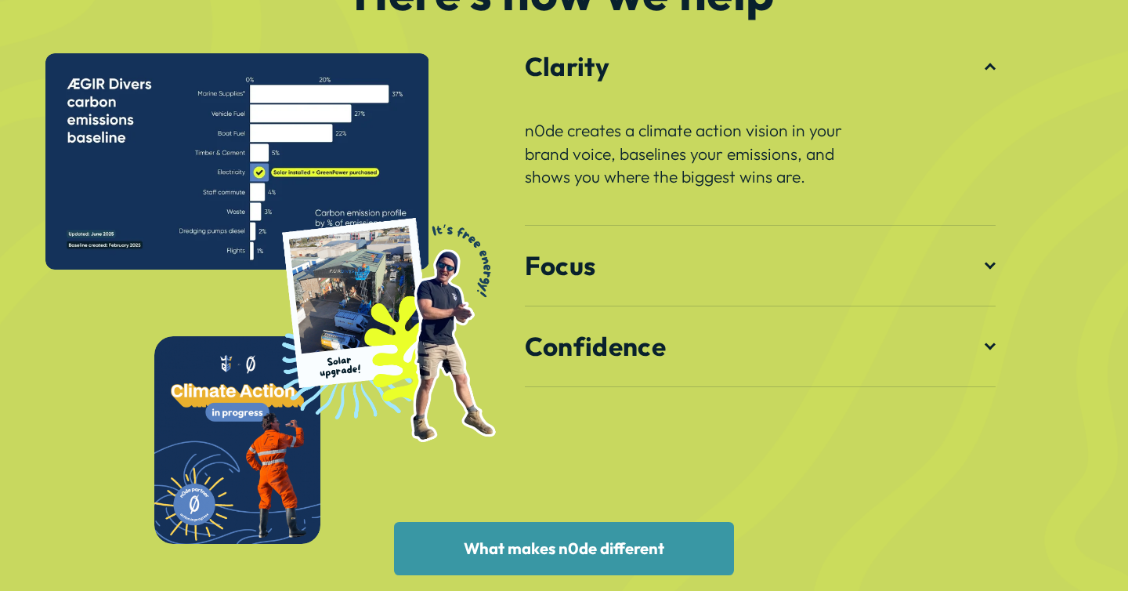  What do you see at coordinates (564, 549) in the screenshot?
I see `a: What makes n0de different` at bounding box center [564, 549].